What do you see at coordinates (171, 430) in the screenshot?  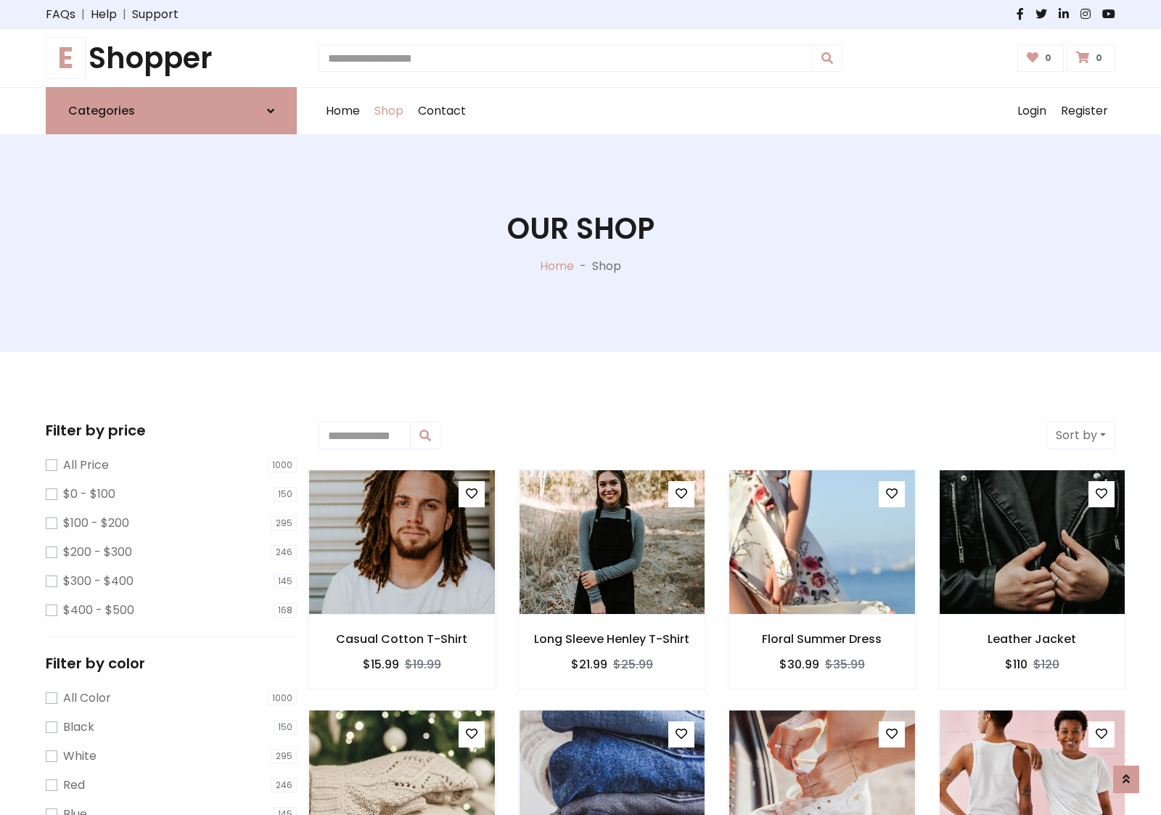 I see `h5: Filter by price` at bounding box center [171, 430].